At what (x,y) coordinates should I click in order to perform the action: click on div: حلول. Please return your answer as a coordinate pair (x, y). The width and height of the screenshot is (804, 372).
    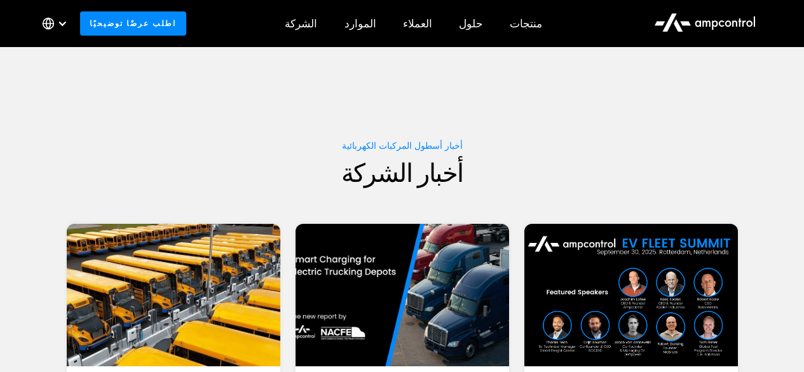
    Looking at the image, I should click on (471, 24).